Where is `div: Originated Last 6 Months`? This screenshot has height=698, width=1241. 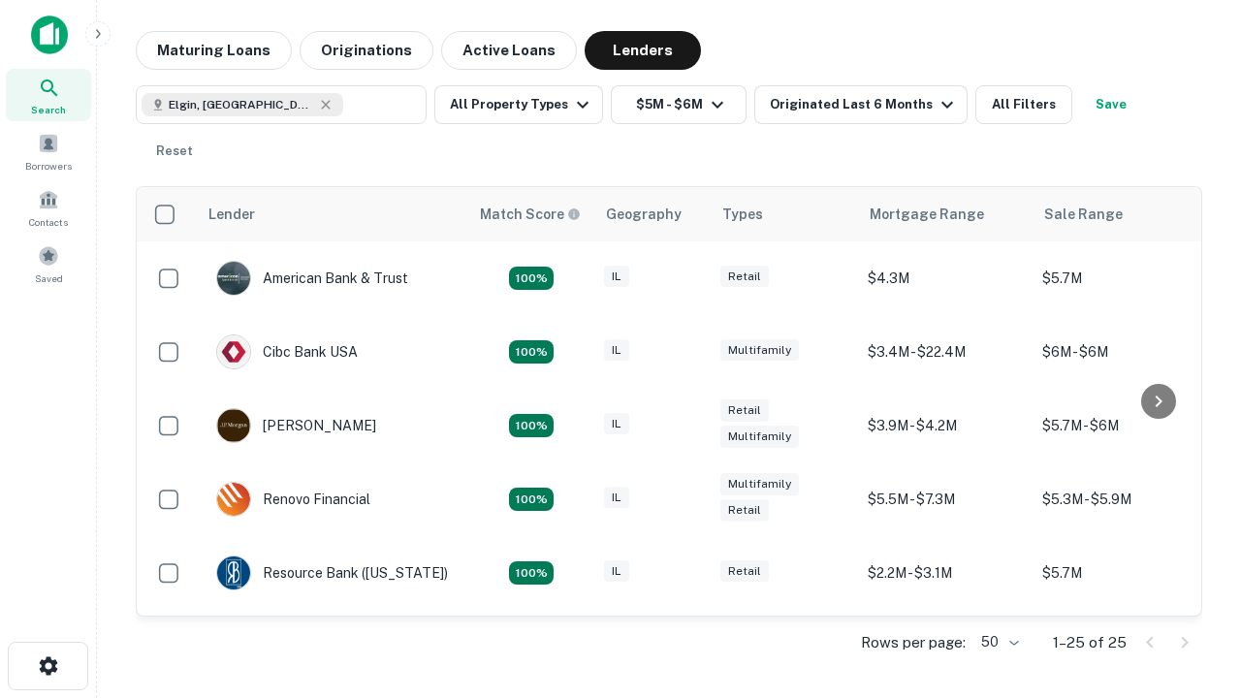 div: Originated Last 6 Months is located at coordinates (864, 105).